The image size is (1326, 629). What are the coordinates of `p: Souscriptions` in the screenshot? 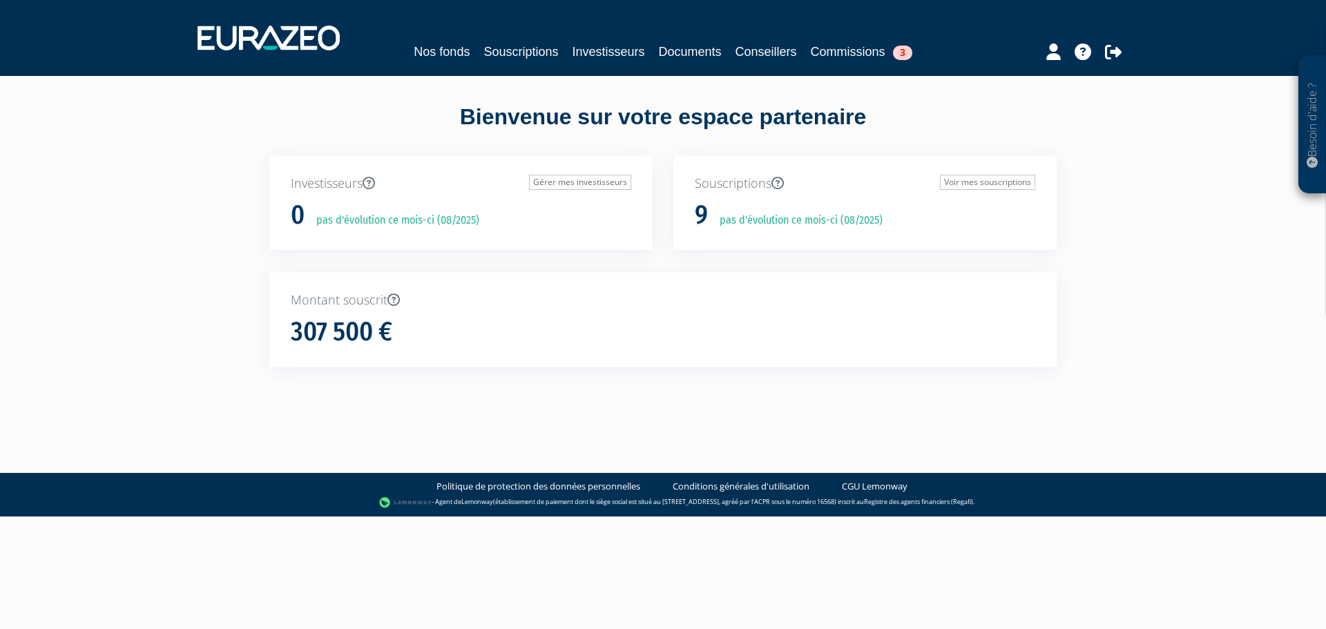 It's located at (865, 184).